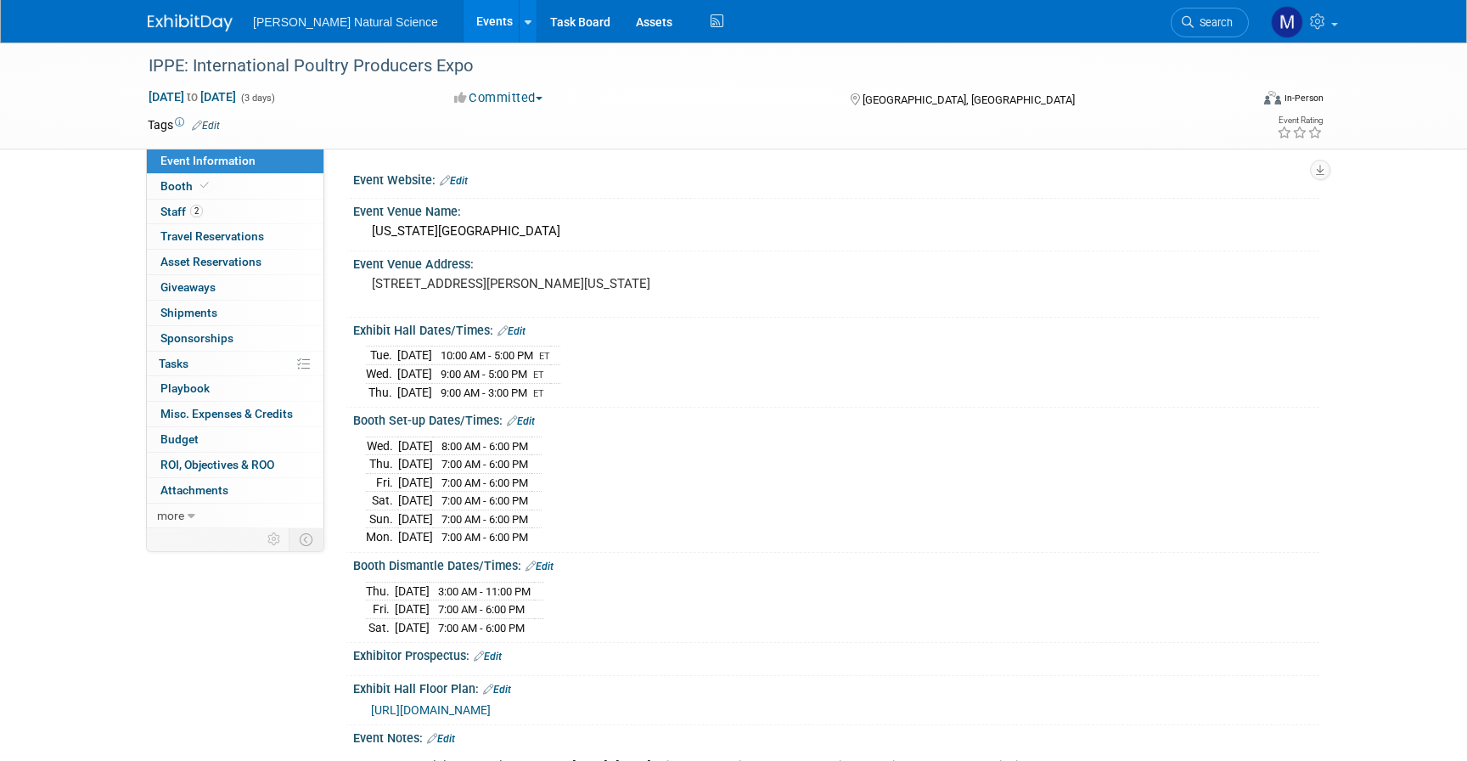 This screenshot has width=1467, height=761. I want to click on div: In-Person, so click(1303, 98).